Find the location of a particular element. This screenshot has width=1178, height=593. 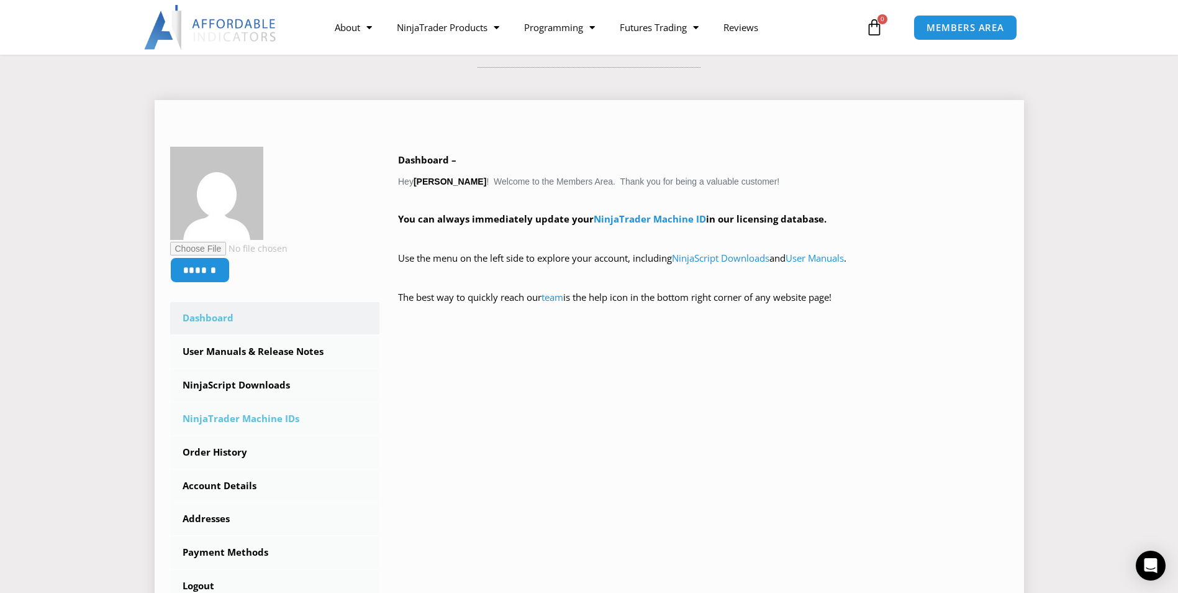

a: MEMBERS AREA is located at coordinates (965, 27).